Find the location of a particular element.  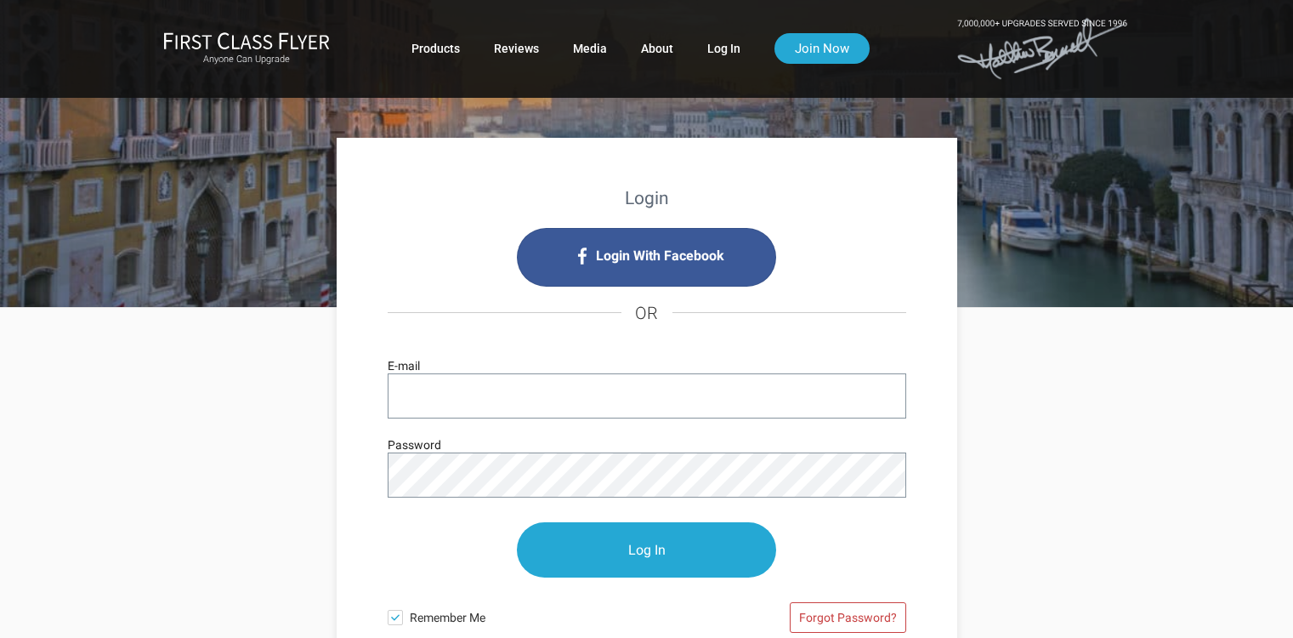

img: First Class Flyer is located at coordinates (247, 40).